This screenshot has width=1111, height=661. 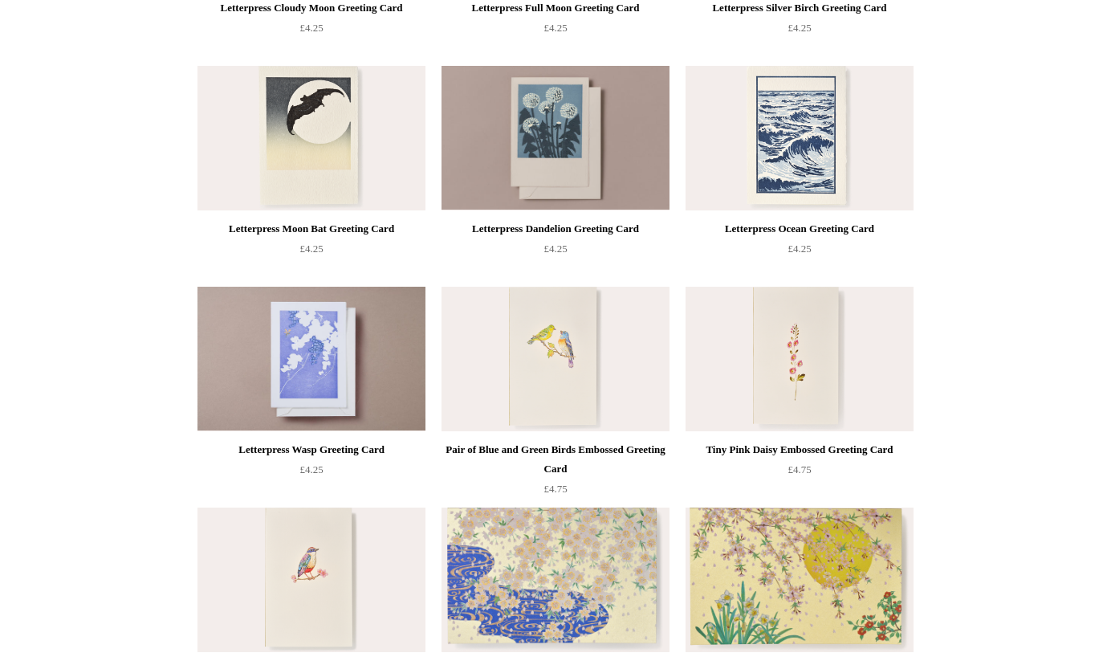 I want to click on a: Pair of Blue and Green Birds Embossed Greeting Card Pair of Blue and Green Birds Embossed Greetin..., so click(x=556, y=359).